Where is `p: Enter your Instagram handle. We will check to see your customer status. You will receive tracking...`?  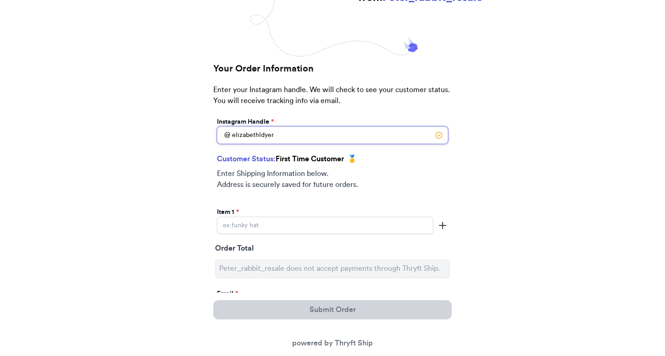
p: Enter your Instagram handle. We will check to see your customer status. You will receive tracking... is located at coordinates (333, 100).